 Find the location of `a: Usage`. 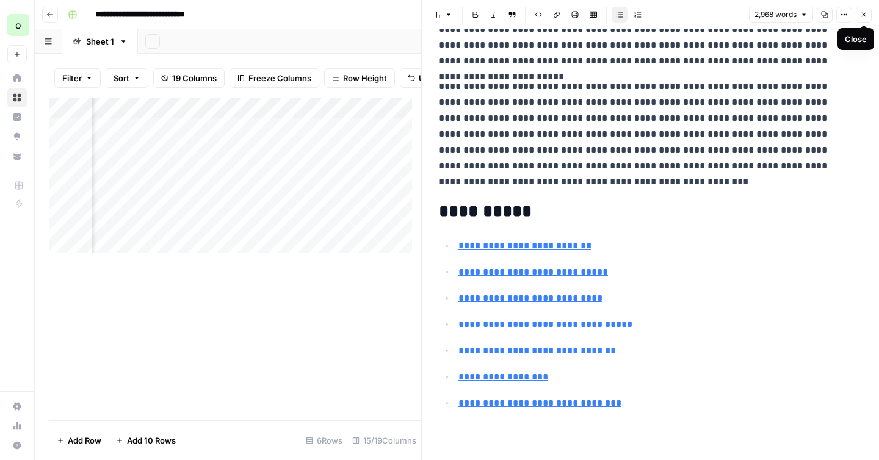

a: Usage is located at coordinates (17, 426).